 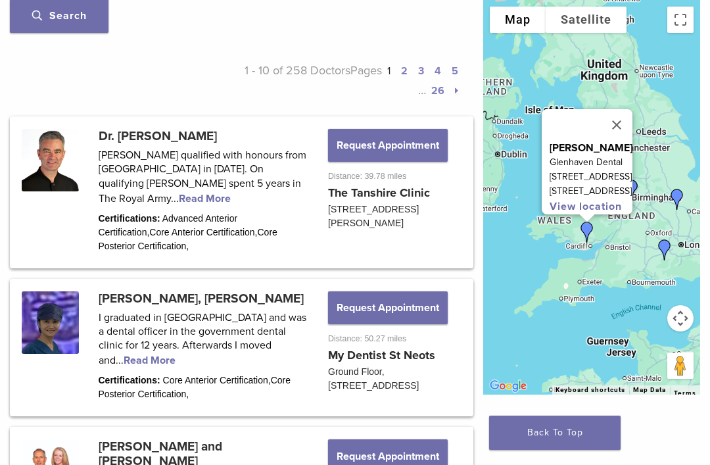 I want to click on div: Dr. Shuk Yin, Yip, so click(x=678, y=199).